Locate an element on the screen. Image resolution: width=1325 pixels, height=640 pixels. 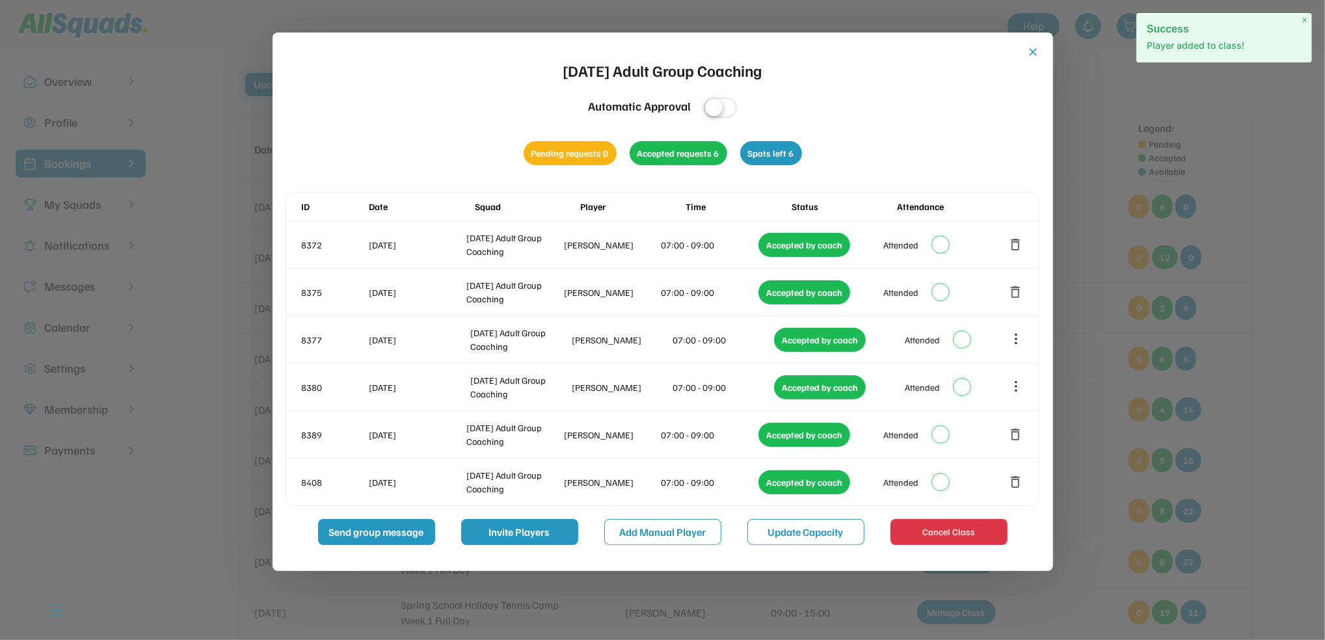
div: Squad is located at coordinates (526, 206).